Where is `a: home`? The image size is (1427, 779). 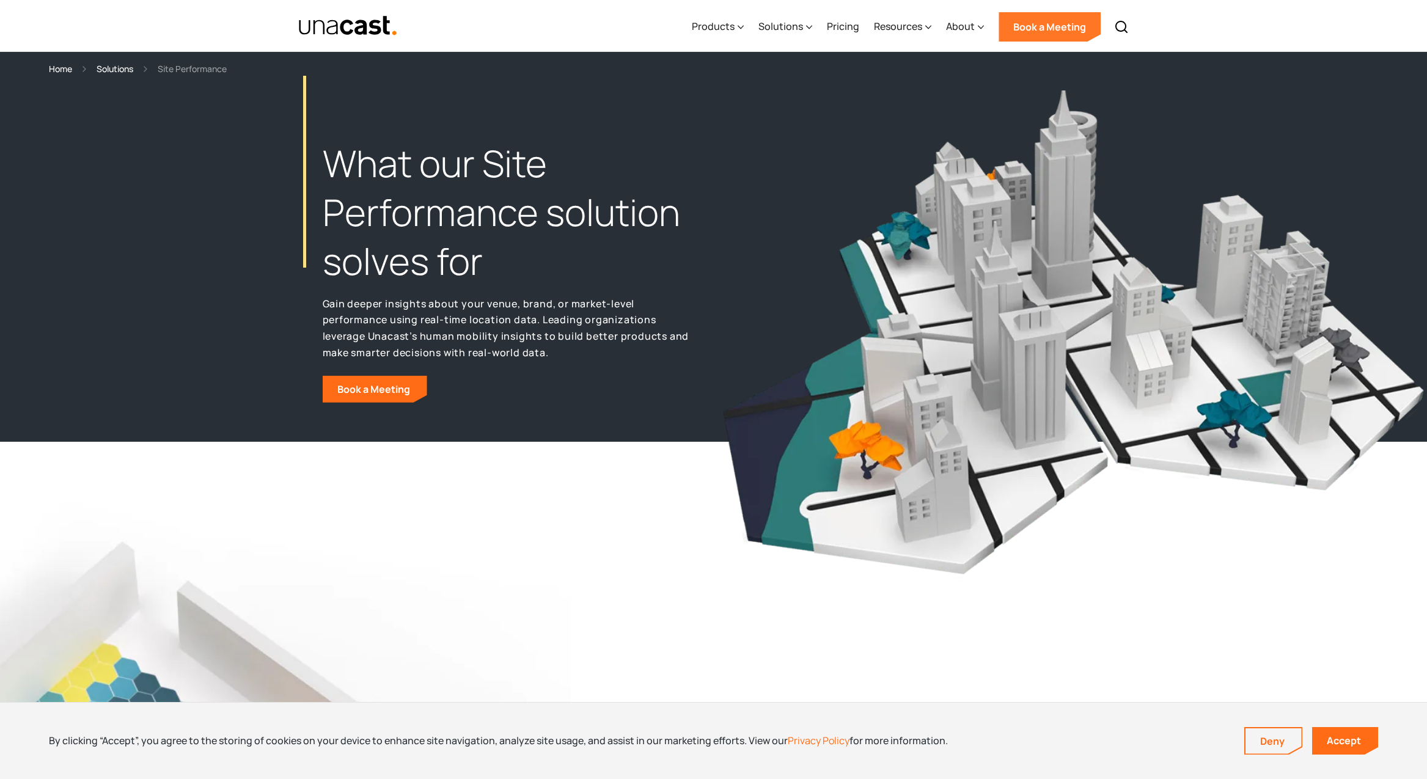 a: home is located at coordinates (348, 26).